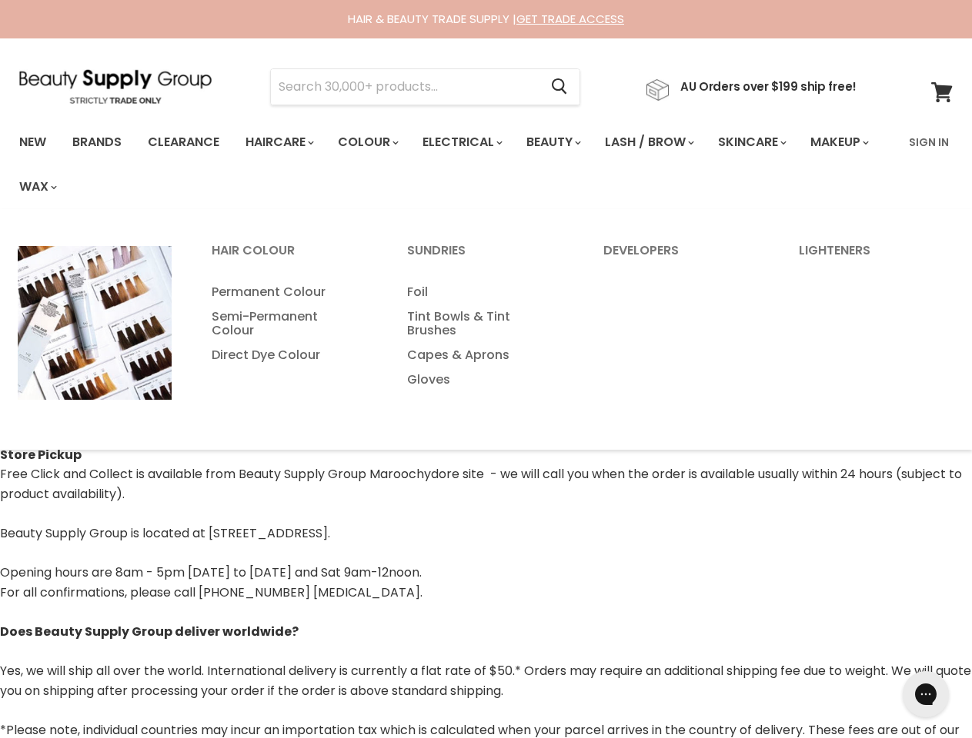 The image size is (972, 738). What do you see at coordinates (31, 28) in the screenshot?
I see `button: Open gorgias live chat` at bounding box center [31, 28].